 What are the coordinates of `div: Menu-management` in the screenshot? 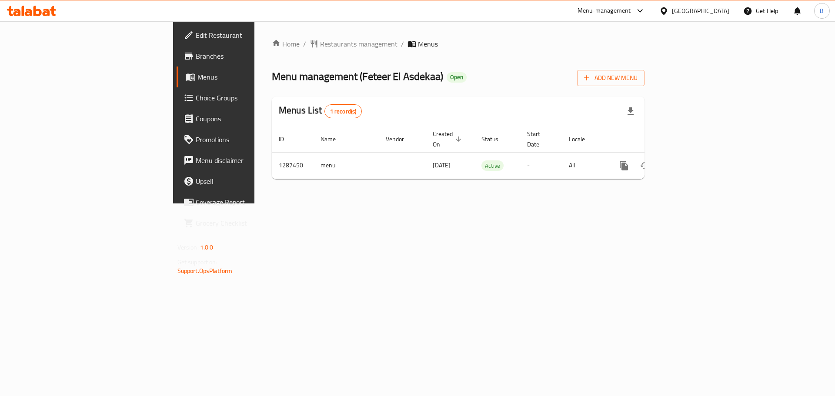 It's located at (604, 11).